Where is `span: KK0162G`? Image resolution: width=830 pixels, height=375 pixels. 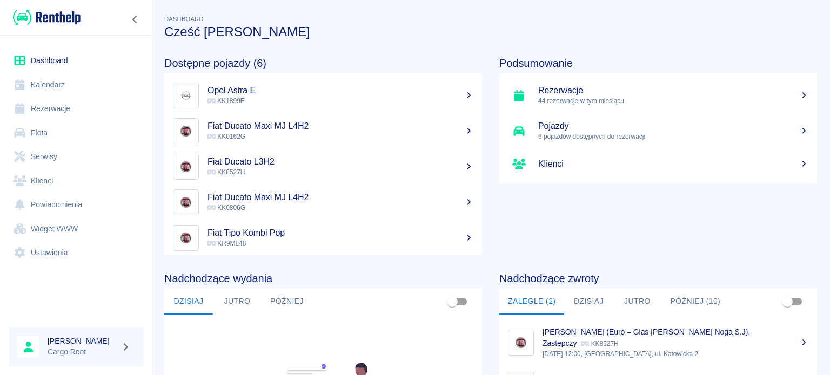 span: KK0162G is located at coordinates (226, 137).